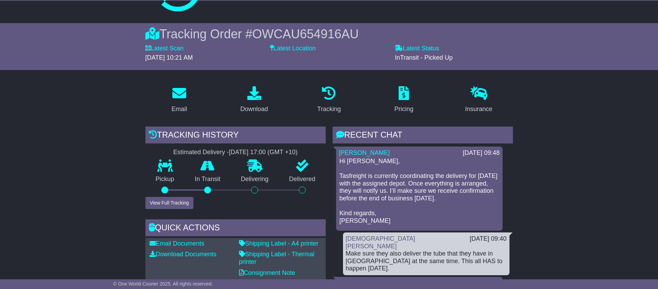 The image size is (658, 289). Describe the element at coordinates (305, 34) in the screenshot. I see `span: OWCAU654916AU` at that location.